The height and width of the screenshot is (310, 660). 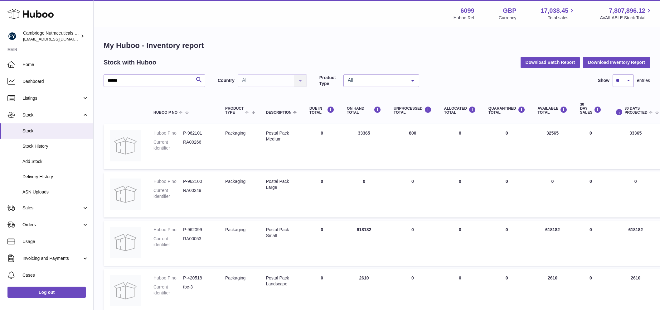 I want to click on label: Show, so click(x=603, y=80).